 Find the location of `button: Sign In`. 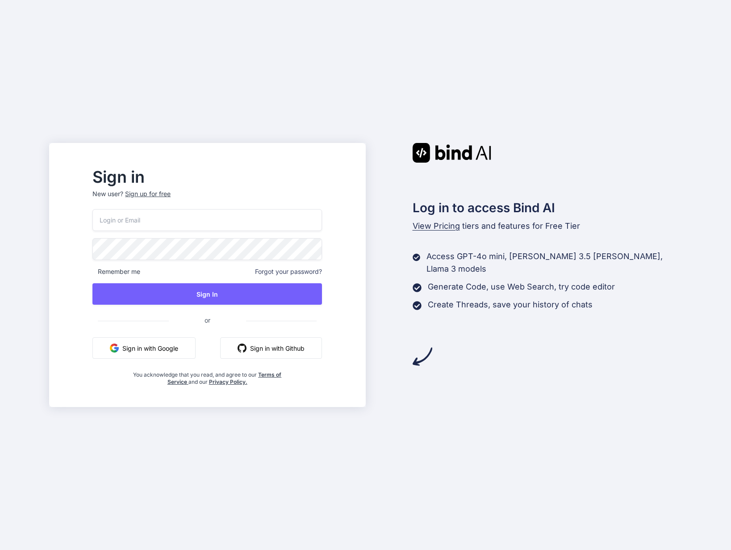

button: Sign In is located at coordinates (207, 294).